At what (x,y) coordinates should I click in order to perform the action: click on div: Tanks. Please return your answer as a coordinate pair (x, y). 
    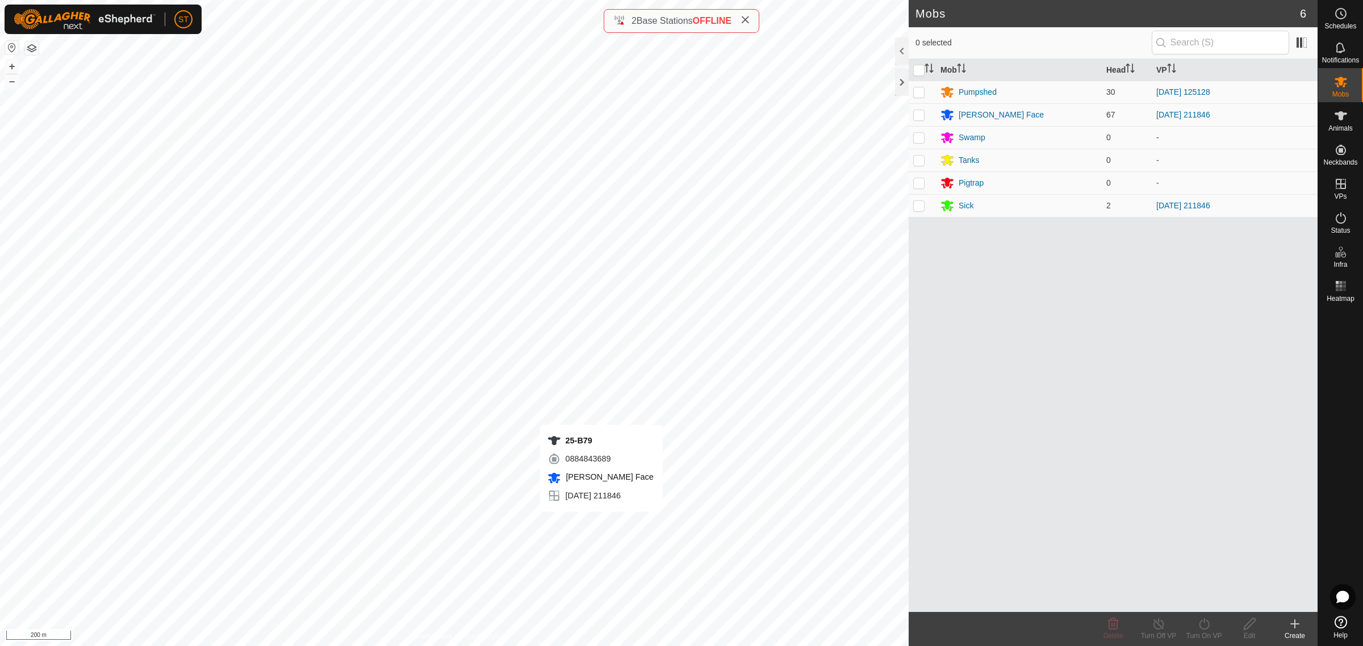
    Looking at the image, I should click on (969, 160).